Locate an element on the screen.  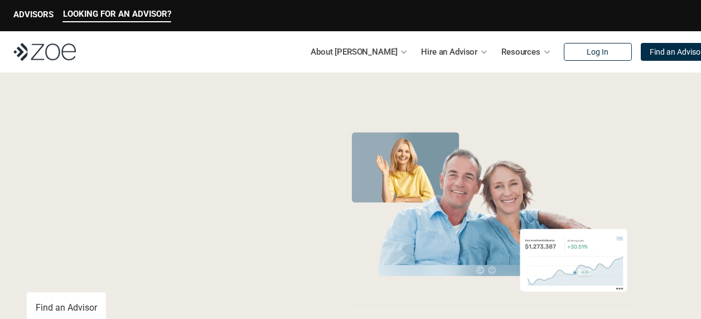
p: Hire an Advisor is located at coordinates (449, 52).